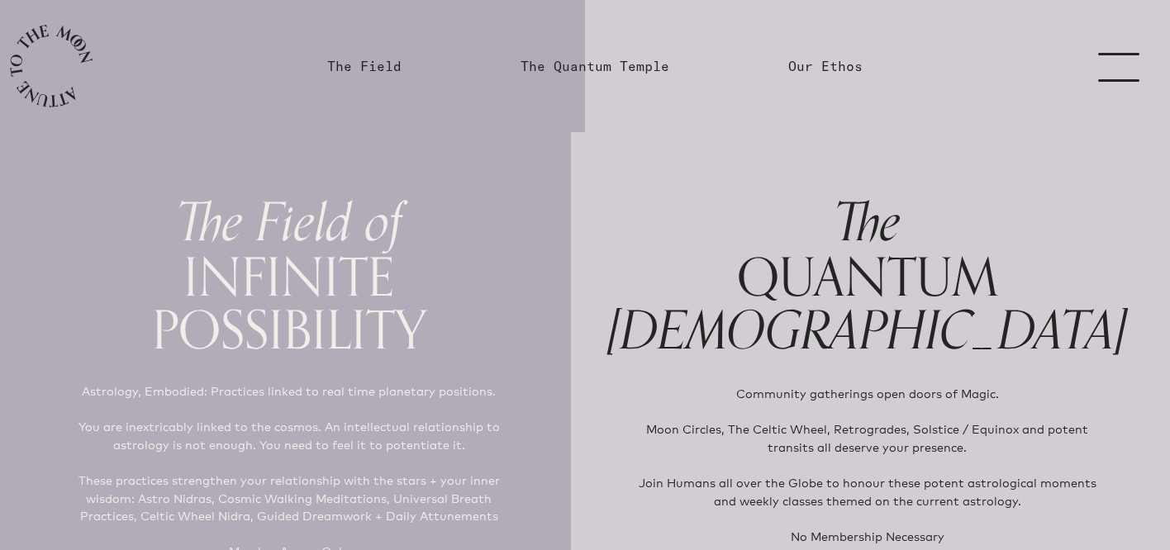  I want to click on h1: QUANTUM, so click(867, 277).